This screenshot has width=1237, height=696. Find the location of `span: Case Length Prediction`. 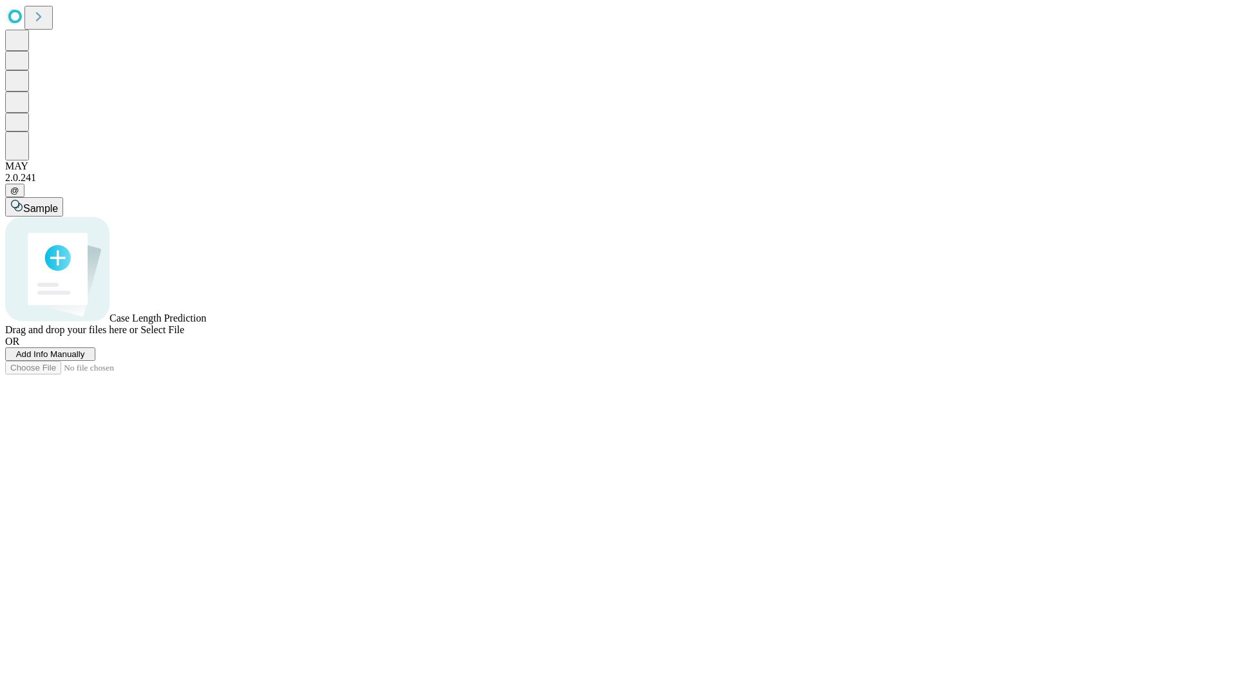

span: Case Length Prediction is located at coordinates (158, 318).